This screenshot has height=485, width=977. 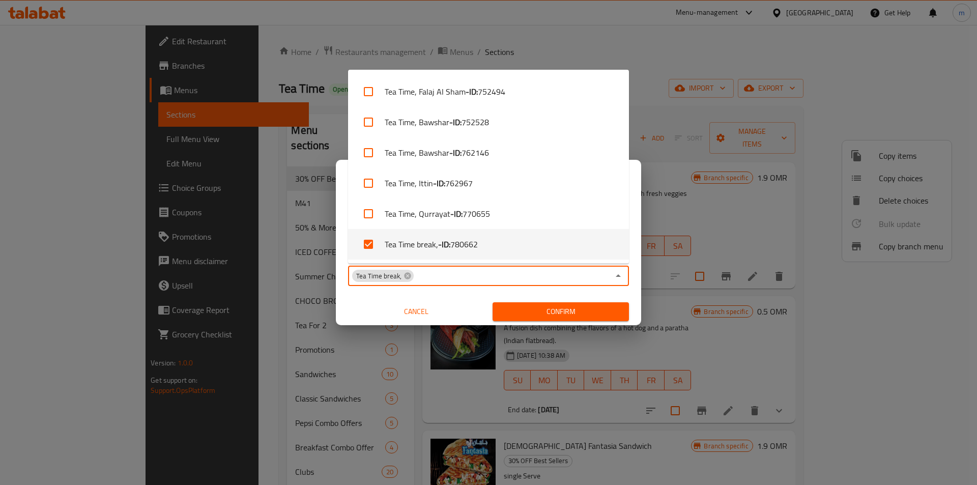 What do you see at coordinates (488, 214) in the screenshot?
I see `li: Tea Time, Qurrayat` at bounding box center [488, 214].